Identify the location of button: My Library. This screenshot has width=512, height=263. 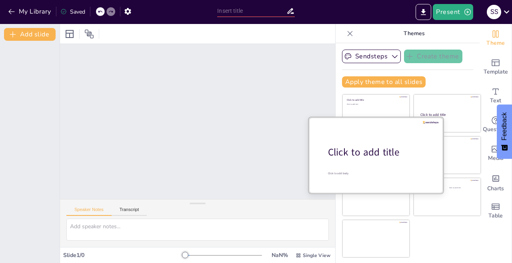
(30, 12).